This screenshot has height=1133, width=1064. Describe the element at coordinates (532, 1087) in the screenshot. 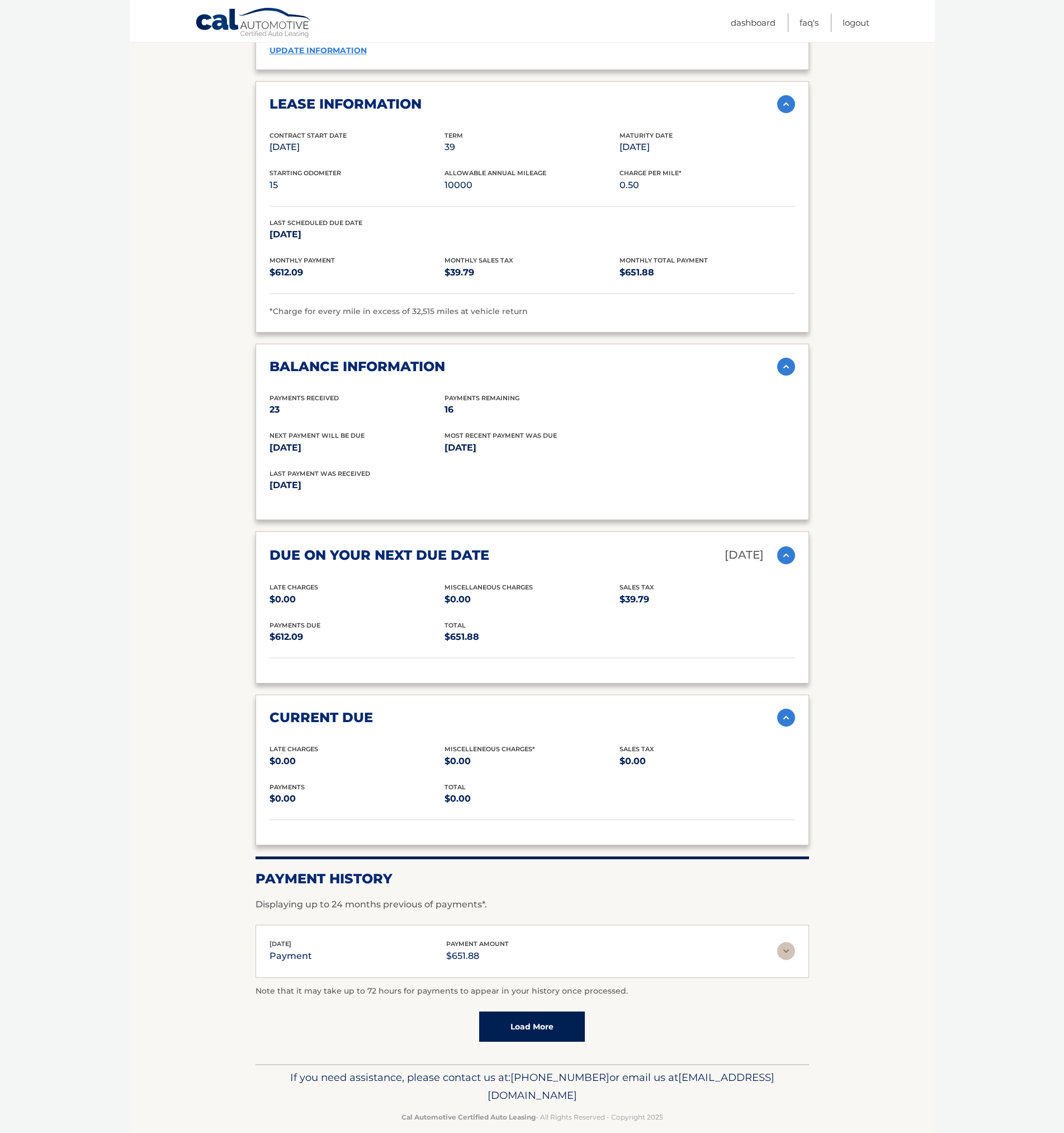

I see `p: If you need assistance, please contact us at: or email us at` at that location.